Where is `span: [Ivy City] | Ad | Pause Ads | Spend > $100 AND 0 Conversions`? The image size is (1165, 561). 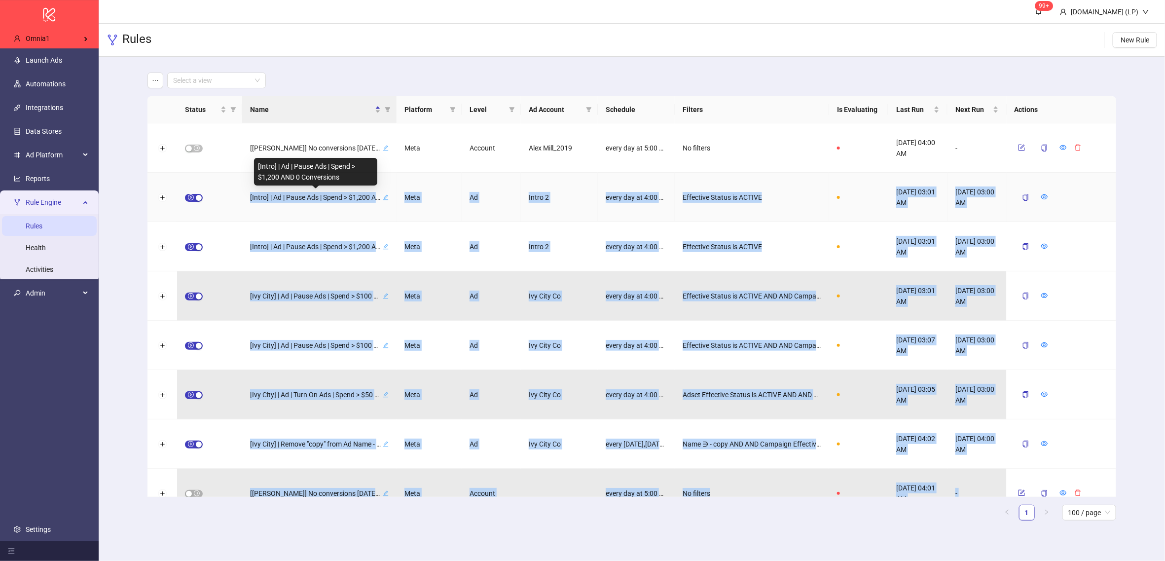 span: [Ivy City] | Ad | Pause Ads | Spend > $100 AND 0 Conversions is located at coordinates (315, 296).